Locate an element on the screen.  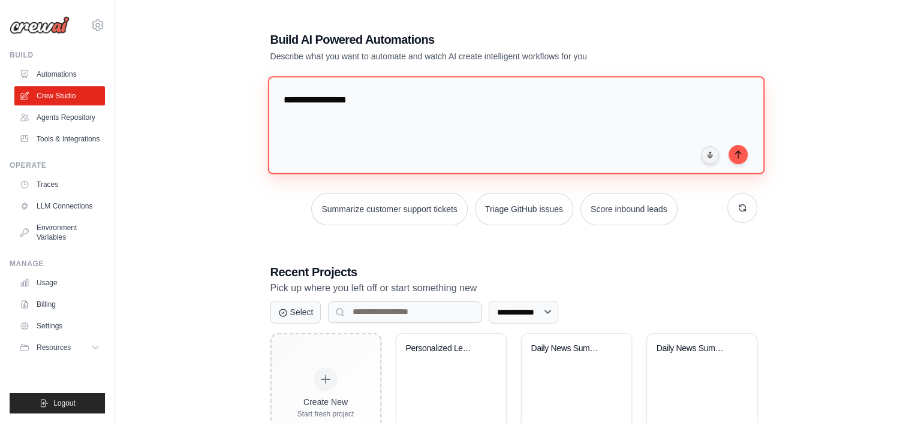
button: Select is located at coordinates (296, 312).